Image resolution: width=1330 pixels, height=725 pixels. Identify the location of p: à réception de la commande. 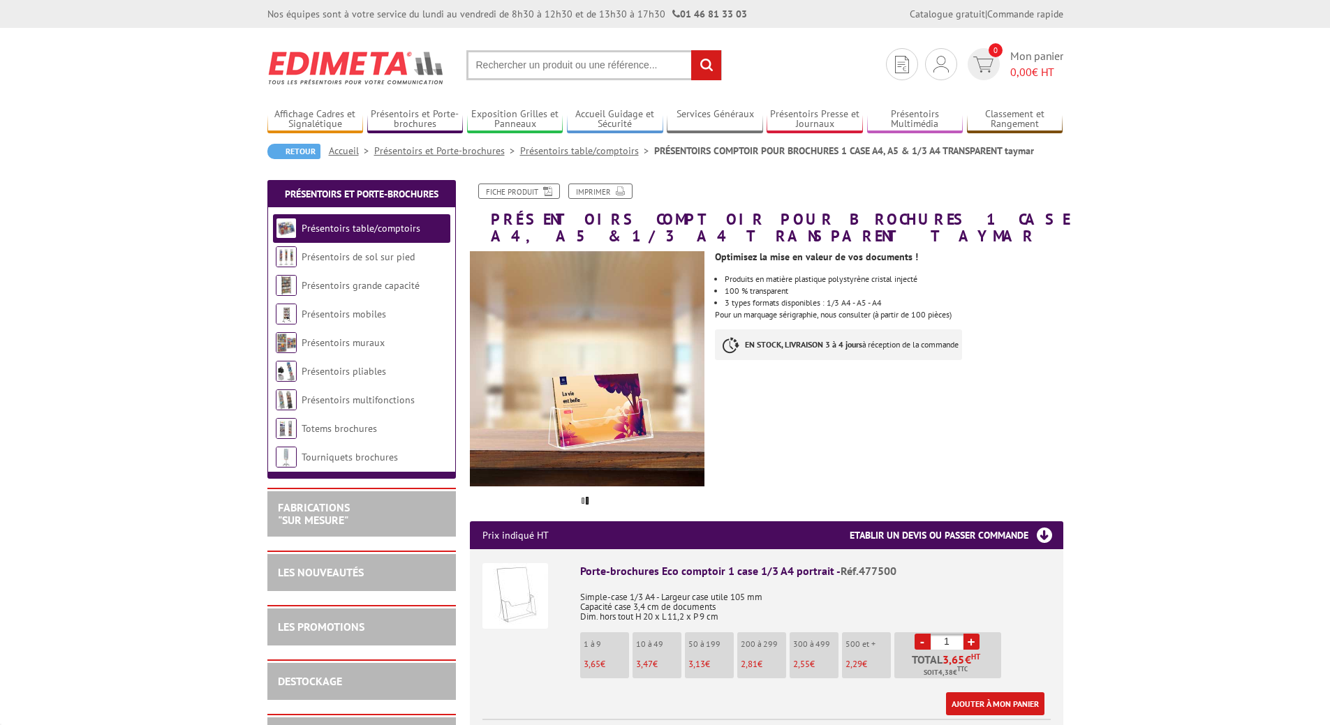
(839, 345).